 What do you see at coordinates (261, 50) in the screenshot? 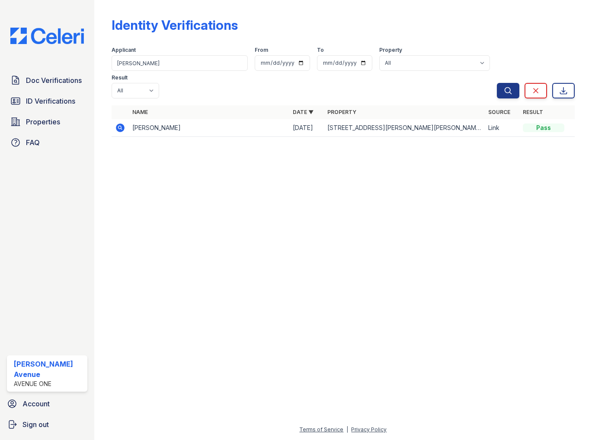
I see `label: From` at bounding box center [261, 50].